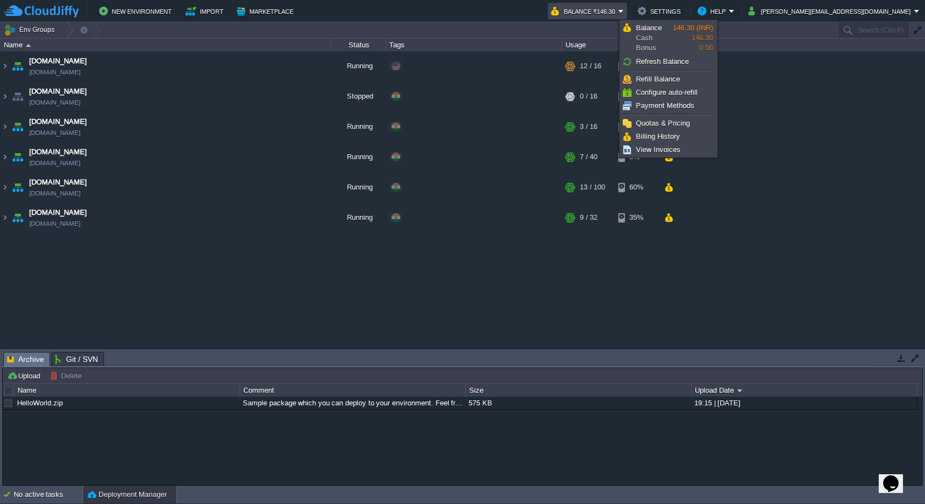 This screenshot has height=504, width=925. Describe the element at coordinates (359, 45) in the screenshot. I see `div: Status` at that location.